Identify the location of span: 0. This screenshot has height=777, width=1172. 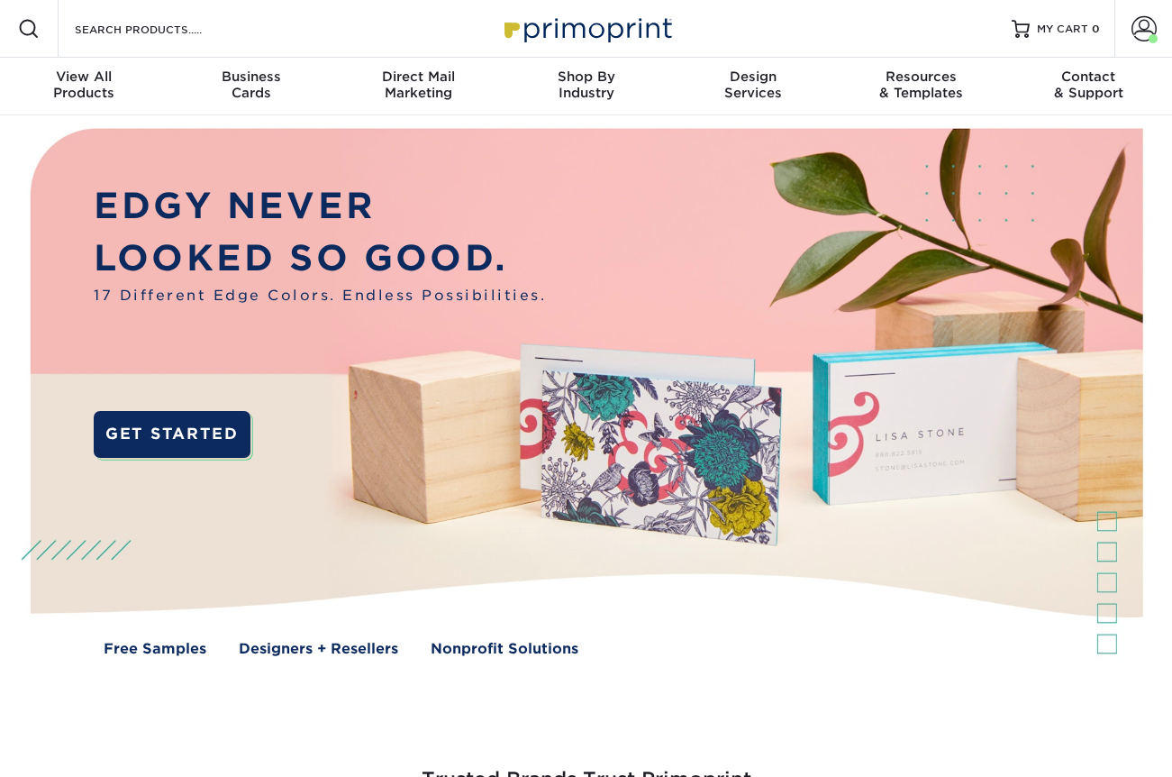
(1096, 29).